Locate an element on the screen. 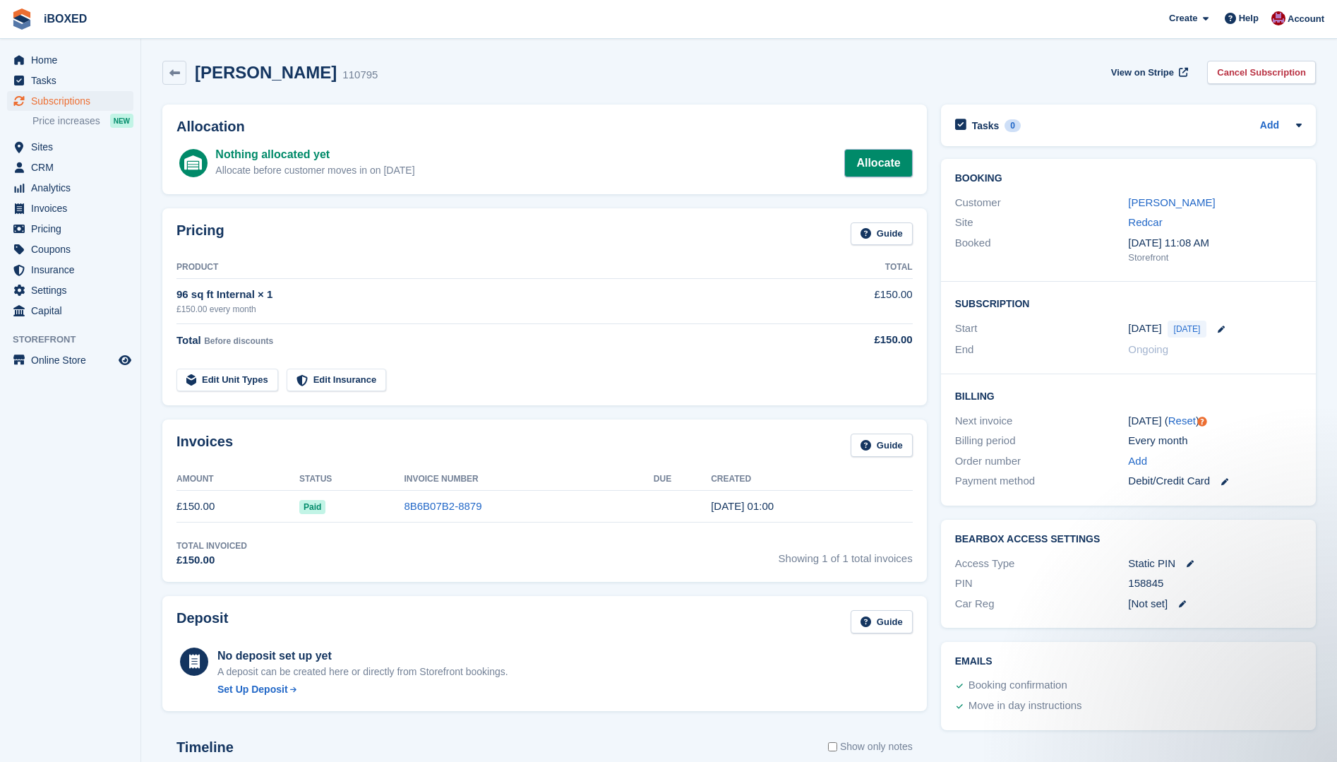  time: 2025-09-29 00:00:00 UTC is located at coordinates (1144, 328).